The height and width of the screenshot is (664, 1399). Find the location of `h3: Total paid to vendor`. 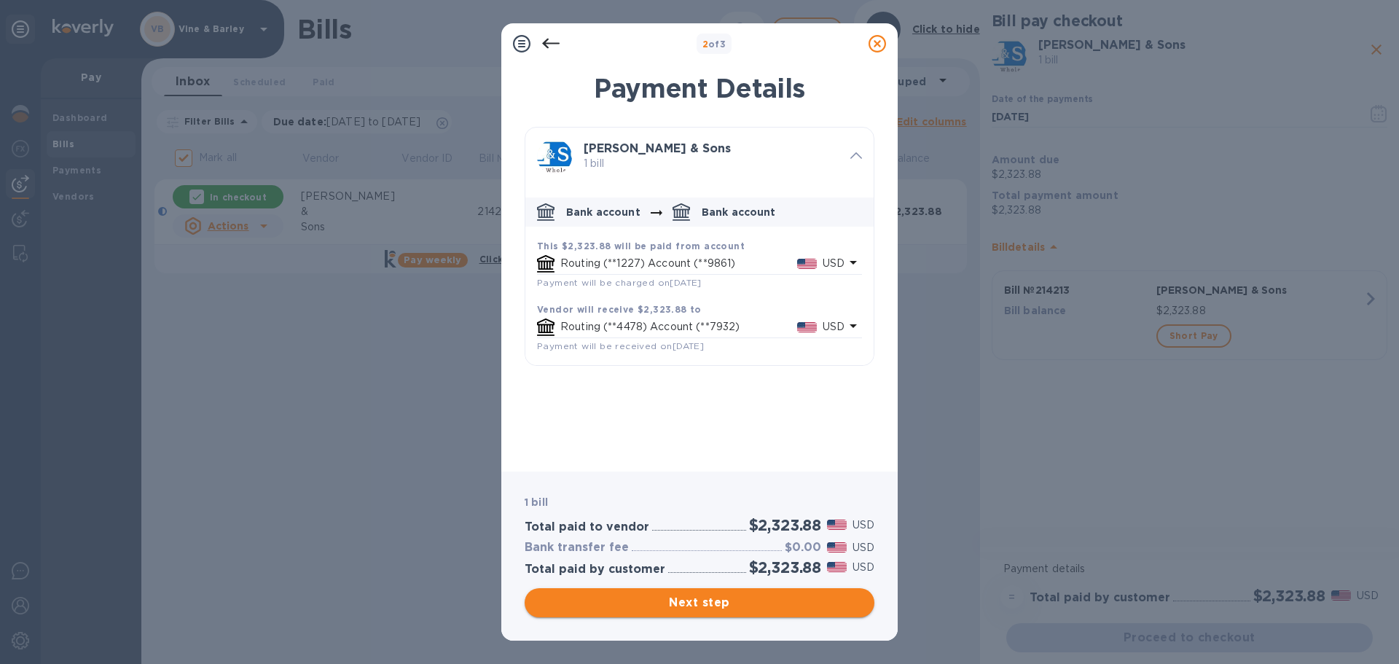

h3: Total paid to vendor is located at coordinates (587, 527).